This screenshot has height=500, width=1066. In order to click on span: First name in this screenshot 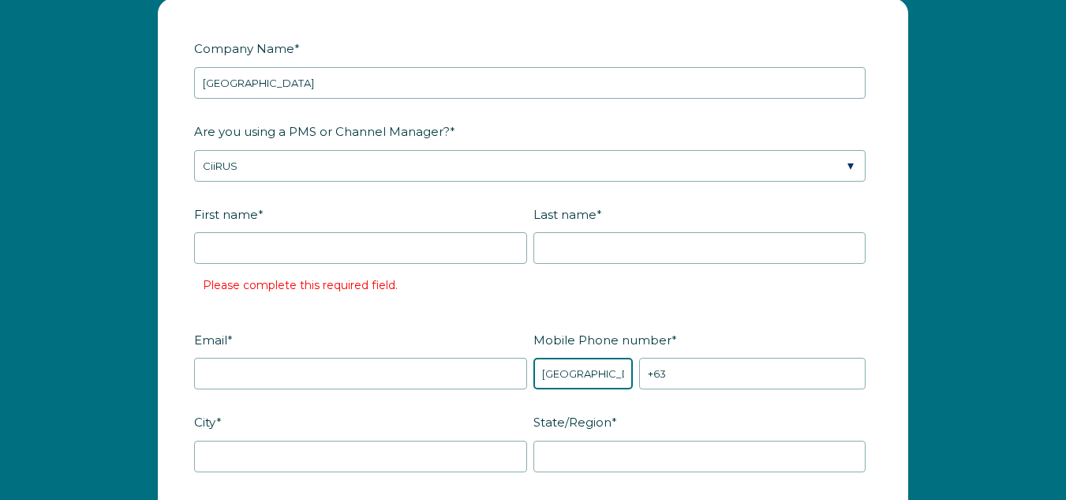, I will do `click(226, 214)`.